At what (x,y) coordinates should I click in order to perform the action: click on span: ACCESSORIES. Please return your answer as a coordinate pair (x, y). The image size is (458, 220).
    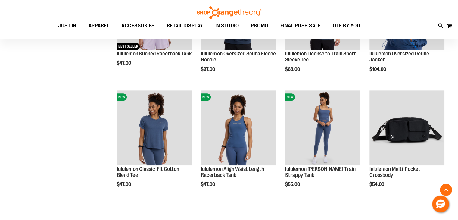
    Looking at the image, I should click on (138, 26).